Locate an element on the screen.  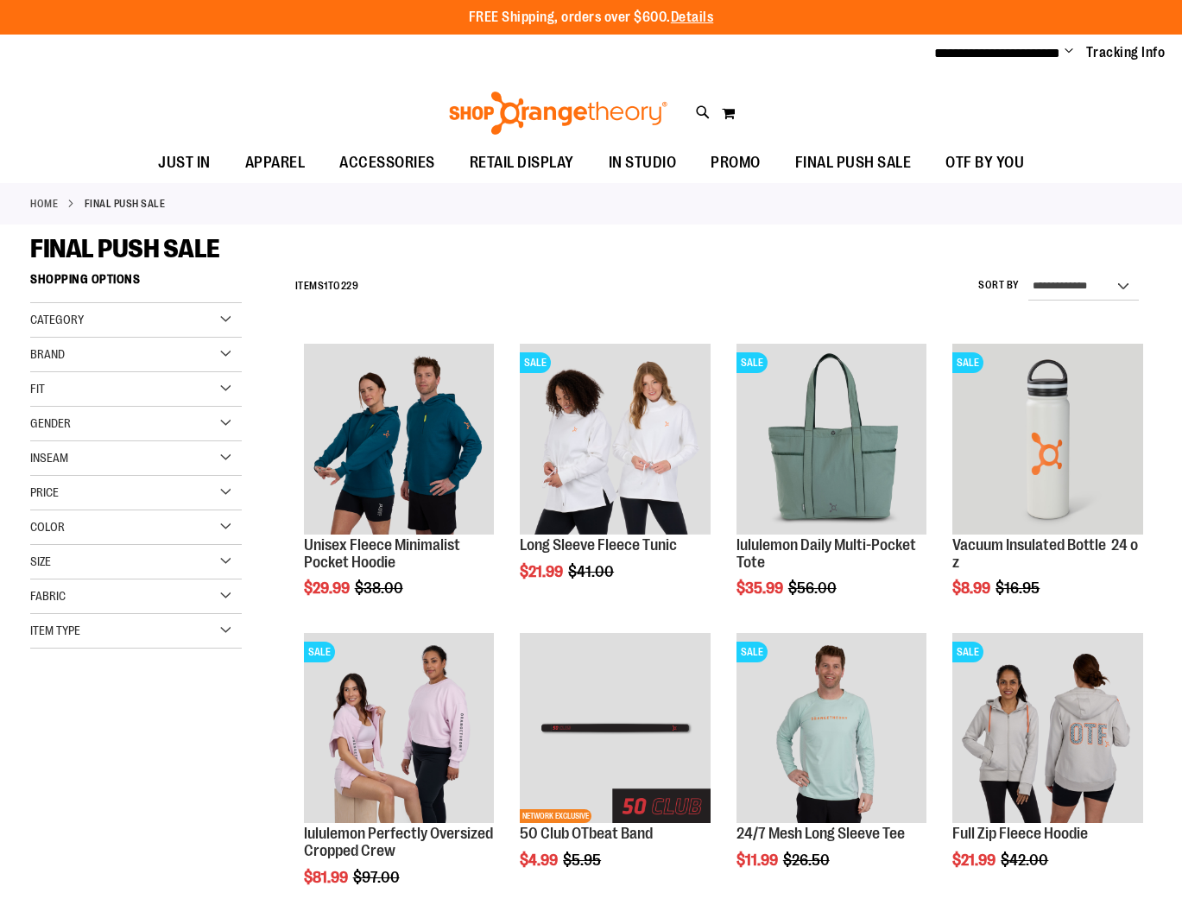
a: Main Image of 1457095SALE is located at coordinates (832, 730).